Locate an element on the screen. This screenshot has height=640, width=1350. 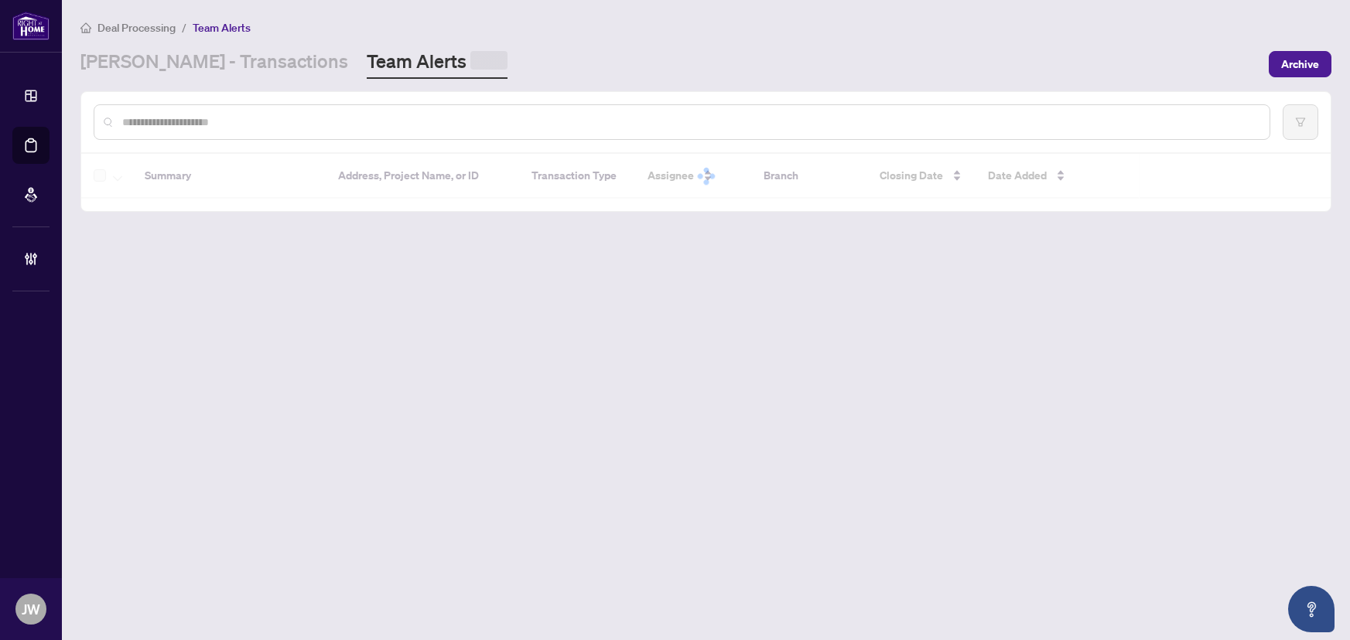
button: filter is located at coordinates (1300, 122).